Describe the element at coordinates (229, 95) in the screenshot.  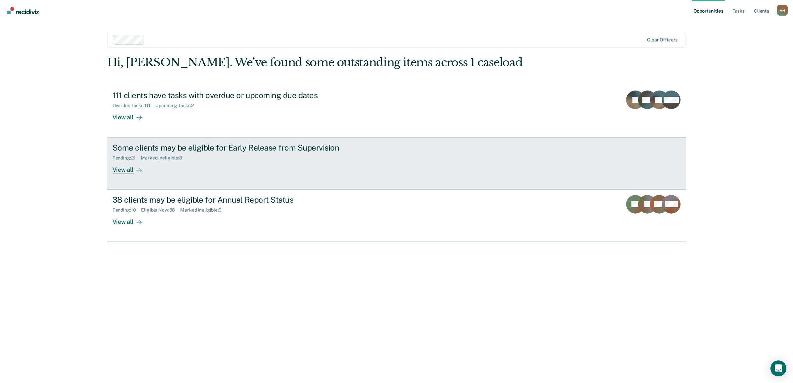
I see `div: 111 clients have tasks with overdue or upcoming due dates` at that location.